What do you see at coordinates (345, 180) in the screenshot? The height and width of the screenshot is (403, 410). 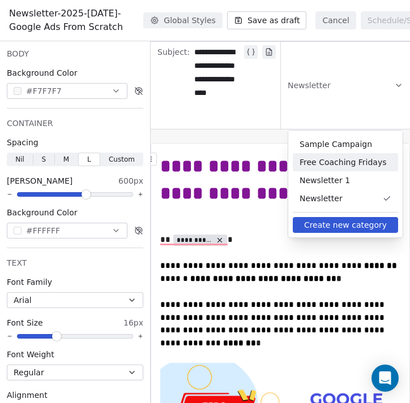 I see `span: Newsletter 1` at bounding box center [345, 180].